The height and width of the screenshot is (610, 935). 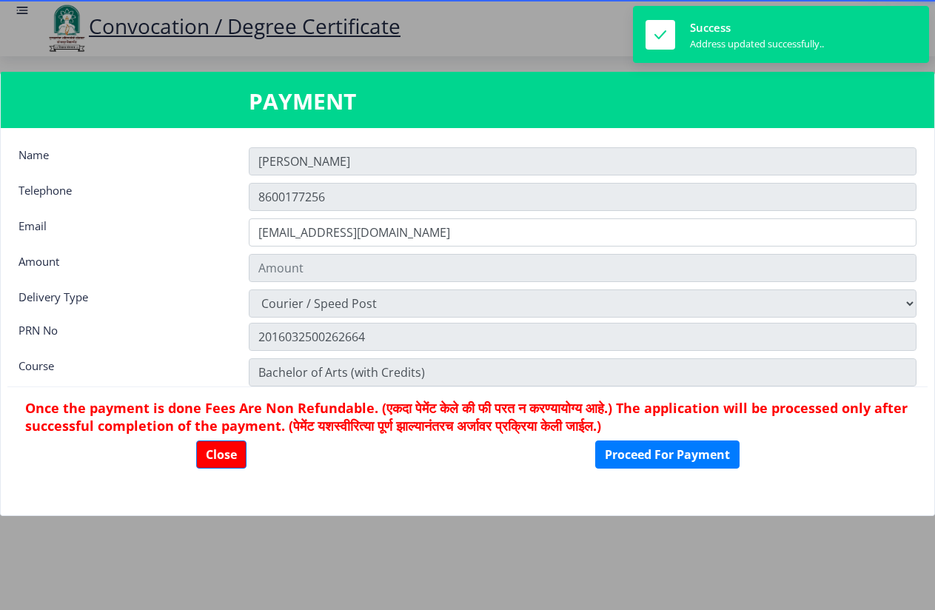 What do you see at coordinates (583, 197) in the screenshot?
I see `input: Telephone` at bounding box center [583, 197].